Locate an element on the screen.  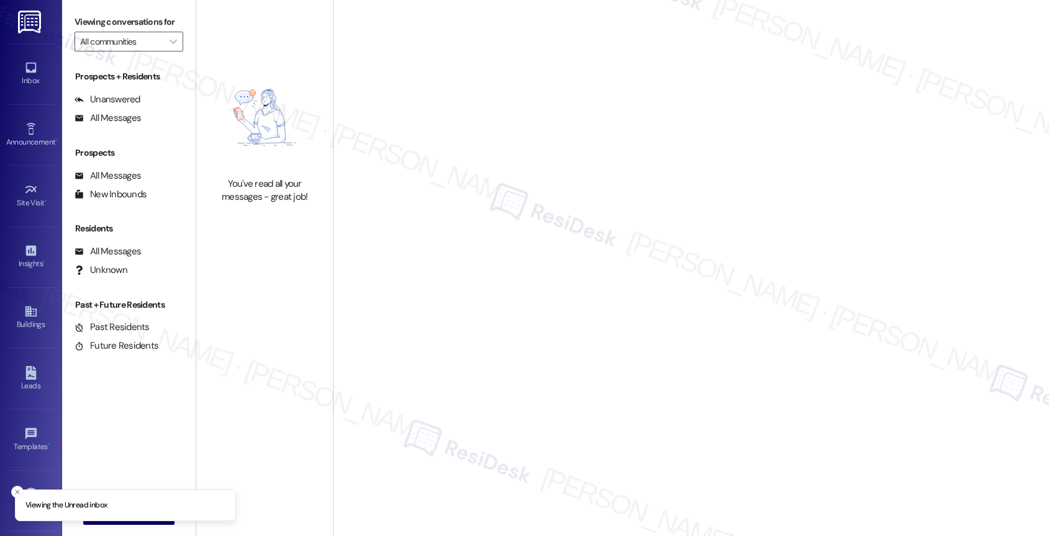
img: ResiDesk Logo is located at coordinates (30, 22).